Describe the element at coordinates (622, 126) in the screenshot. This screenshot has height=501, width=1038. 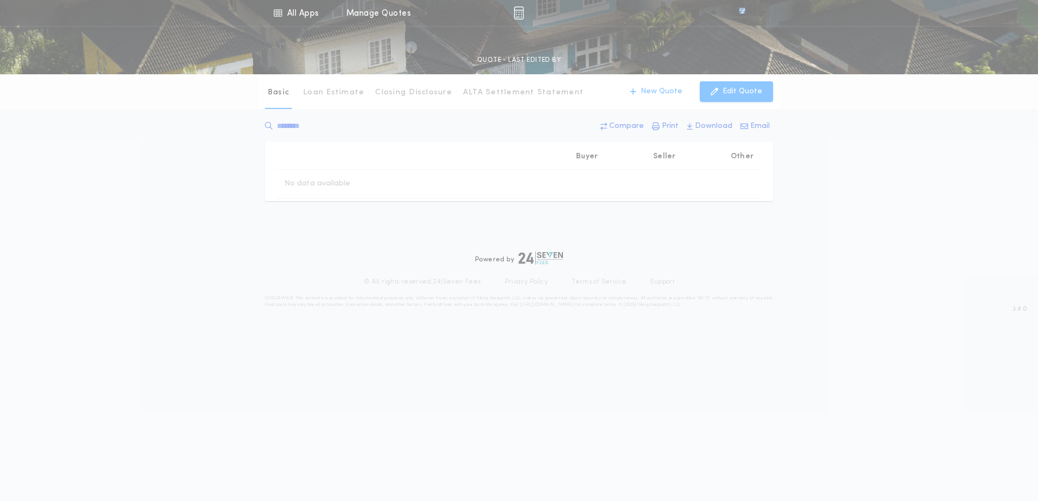
I see `button: Compare` at that location.